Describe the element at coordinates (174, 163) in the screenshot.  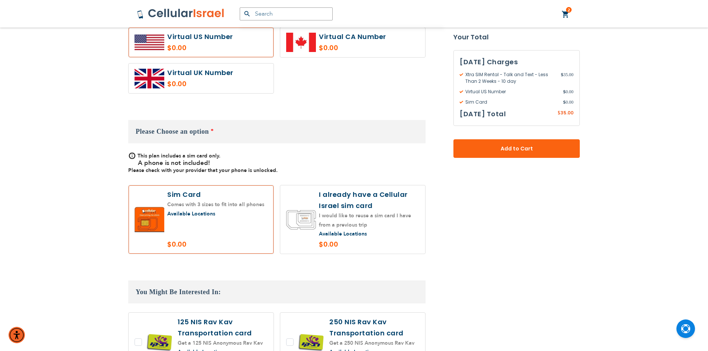
I see `b: A phone is not included!` at that location.